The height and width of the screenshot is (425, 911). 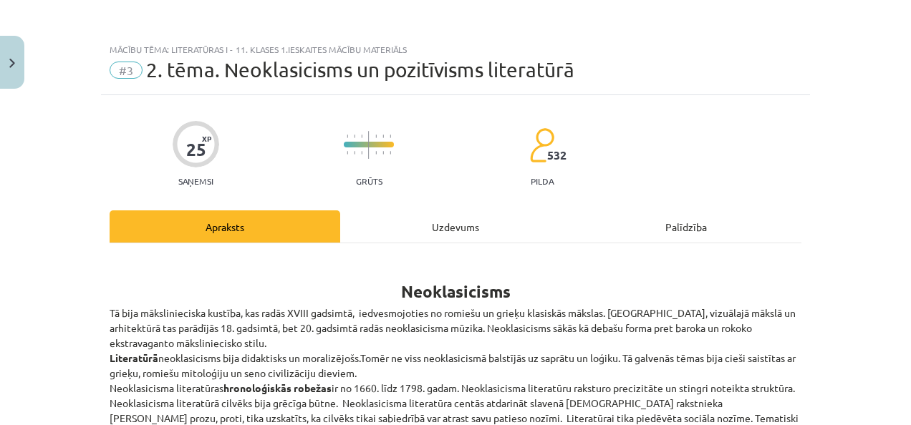 What do you see at coordinates (126, 70) in the screenshot?
I see `span: #3` at bounding box center [126, 70].